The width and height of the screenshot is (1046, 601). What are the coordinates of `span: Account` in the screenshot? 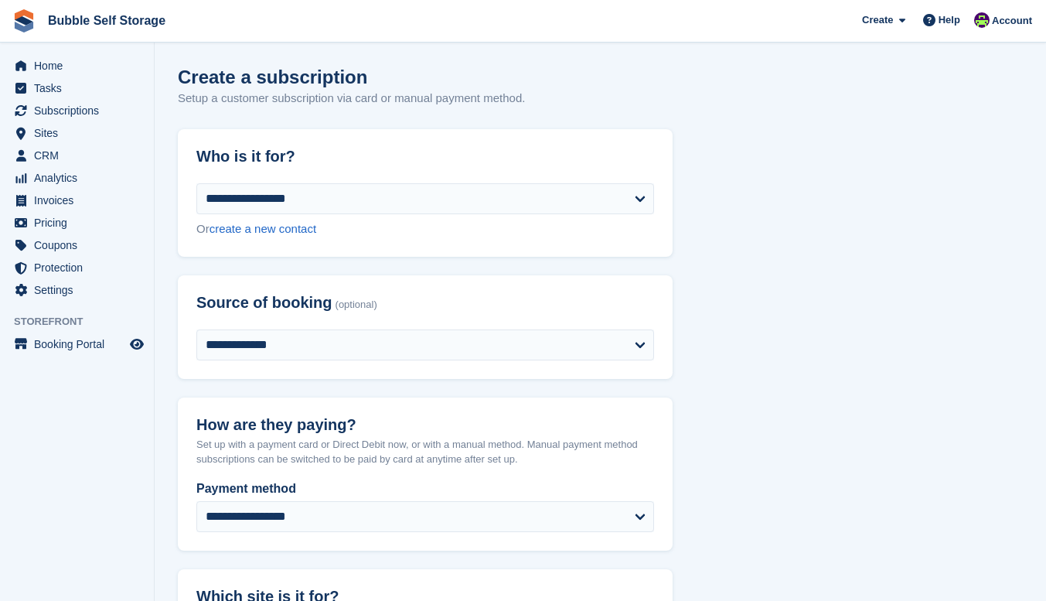 It's located at (1012, 21).